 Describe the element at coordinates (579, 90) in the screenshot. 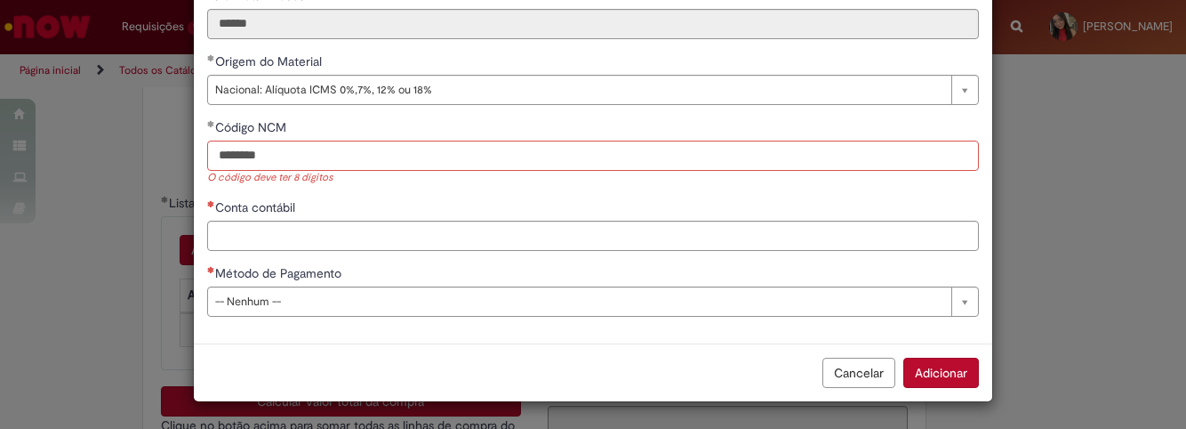

I see `span: Nacional: Alíquota ICMS 0%,7%, 12% ou 18%` at that location.